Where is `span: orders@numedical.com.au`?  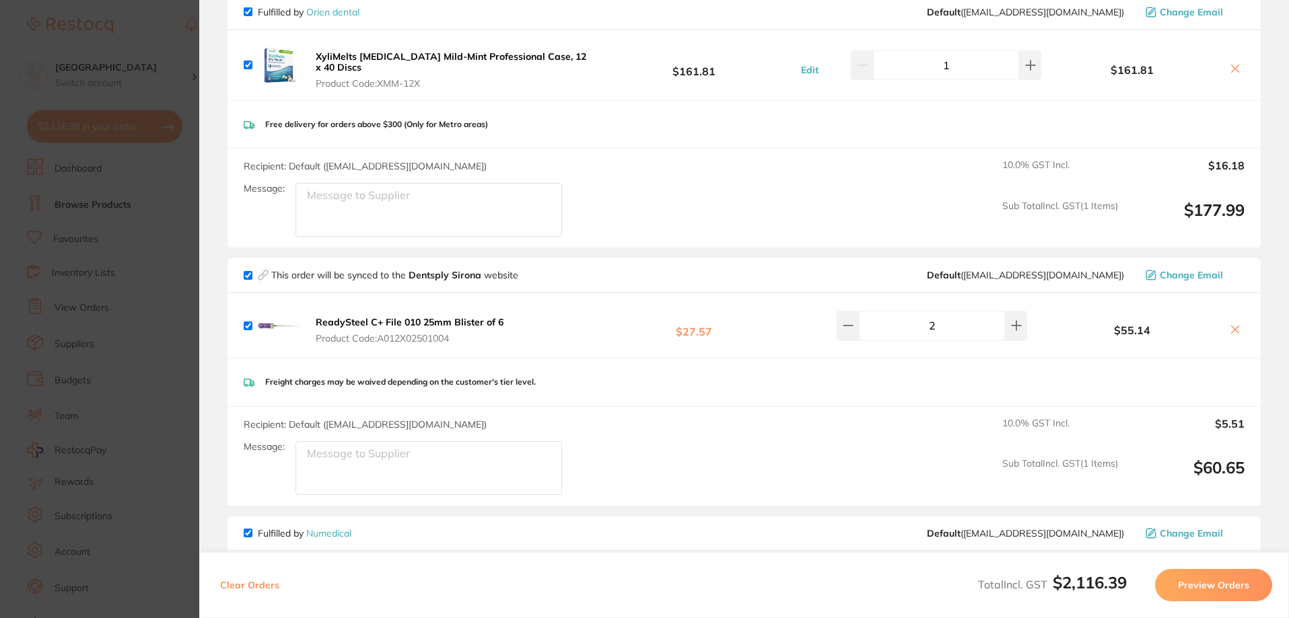 span: orders@numedical.com.au is located at coordinates (1025, 534).